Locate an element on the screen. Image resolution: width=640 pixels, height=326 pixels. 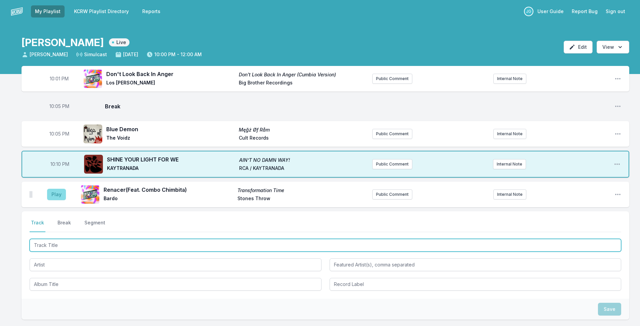
span: Big Brother Recordings is located at coordinates (303, 83).